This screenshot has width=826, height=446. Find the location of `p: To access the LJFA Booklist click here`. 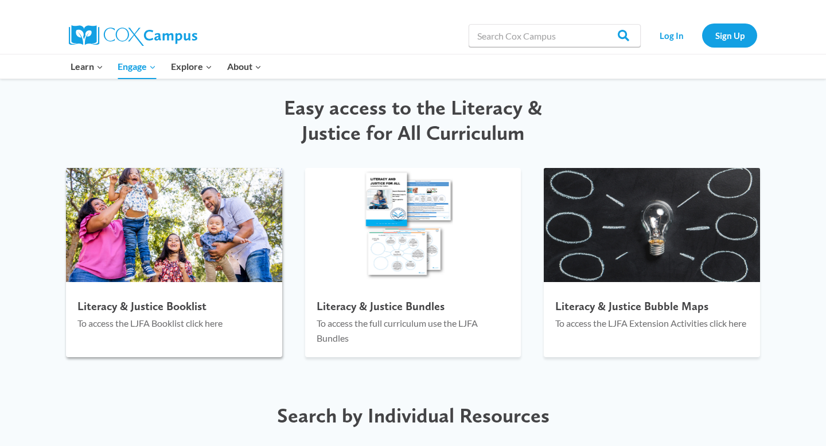

p: To access the LJFA Booklist click here is located at coordinates (174, 324).